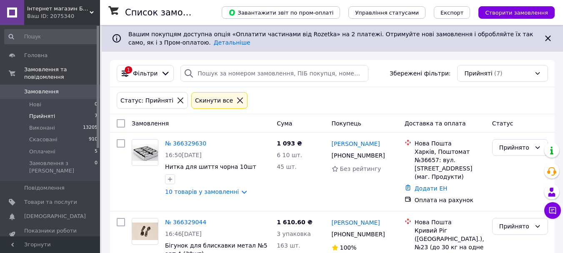 The image size is (563, 253). Describe the element at coordinates (147, 100) in the screenshot. I see `div: Статус: Прийняті` at that location.